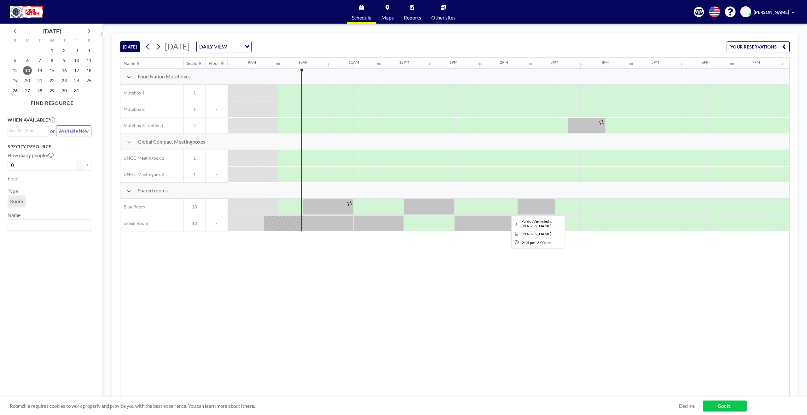 This screenshot has height=415, width=807. I want to click on span: Sunday, October 12, 2025, so click(15, 71).